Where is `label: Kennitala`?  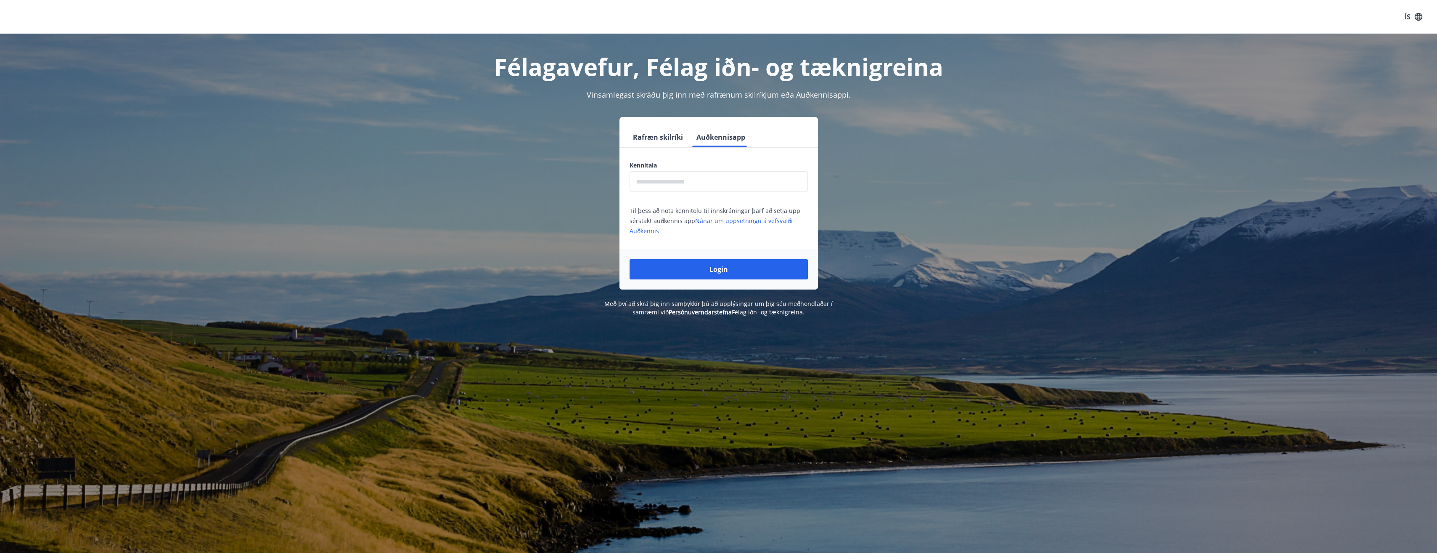
label: Kennitala is located at coordinates (719, 165).